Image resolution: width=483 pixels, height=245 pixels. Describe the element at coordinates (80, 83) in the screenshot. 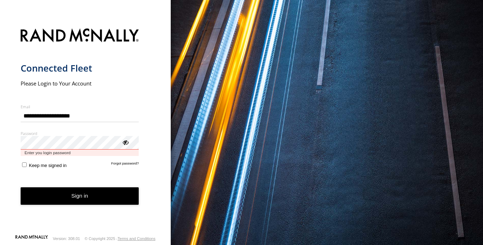

I see `h2: Please Login to Your Account` at that location.